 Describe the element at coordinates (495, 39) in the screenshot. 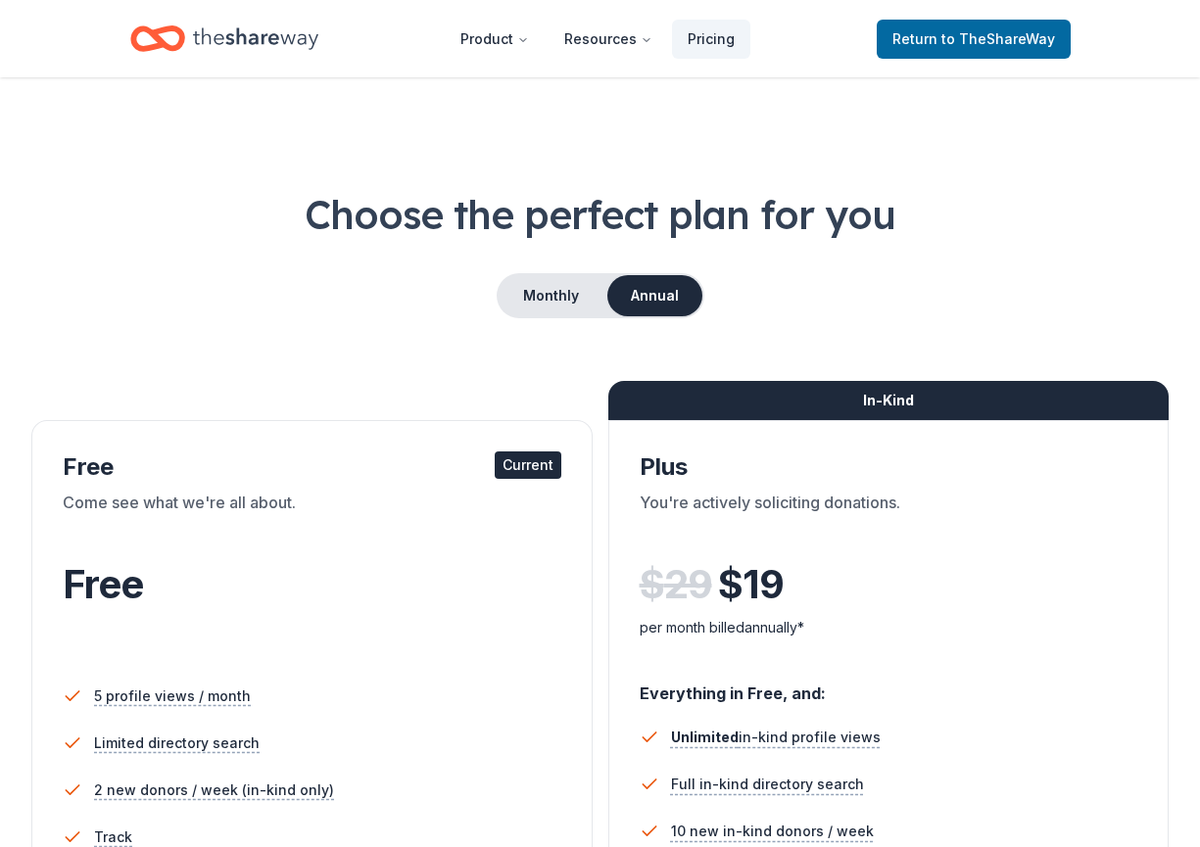

I see `button: Product` at that location.